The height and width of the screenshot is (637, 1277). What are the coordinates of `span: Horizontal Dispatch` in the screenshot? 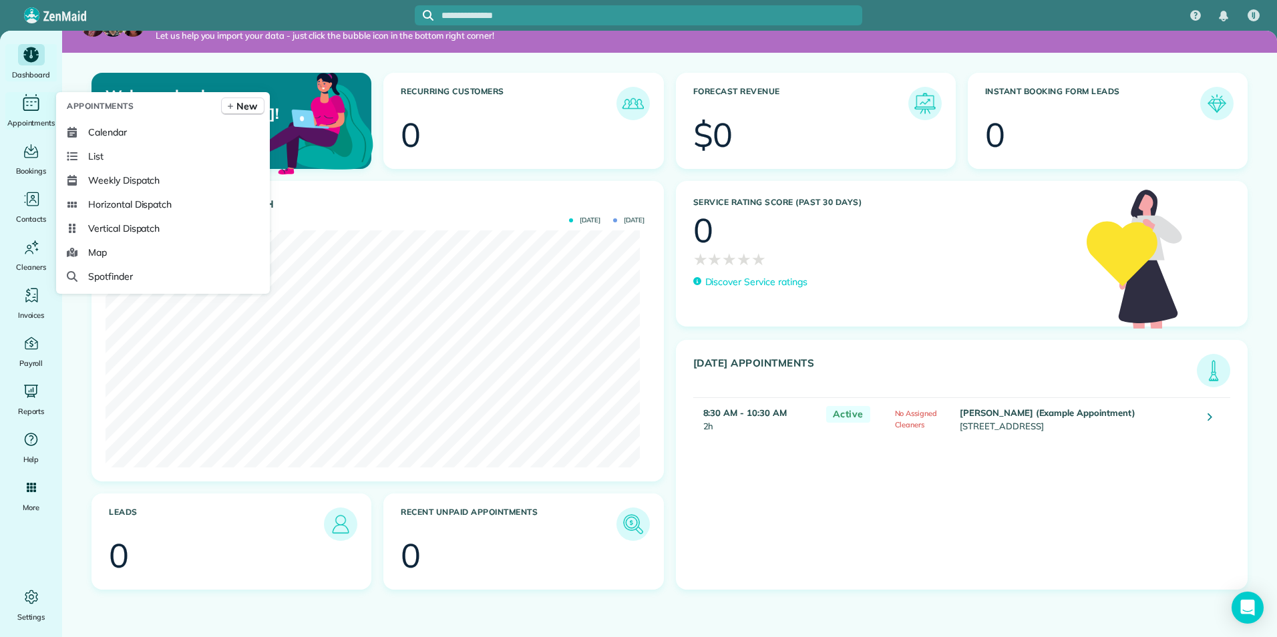 It's located at (130, 204).